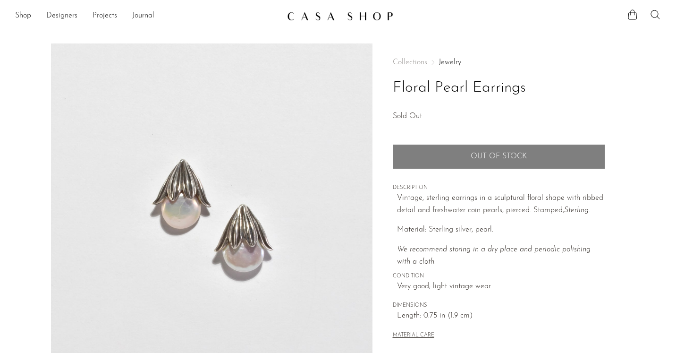 The image size is (676, 353). Describe the element at coordinates (577, 210) in the screenshot. I see `em: Sterling.` at that location.